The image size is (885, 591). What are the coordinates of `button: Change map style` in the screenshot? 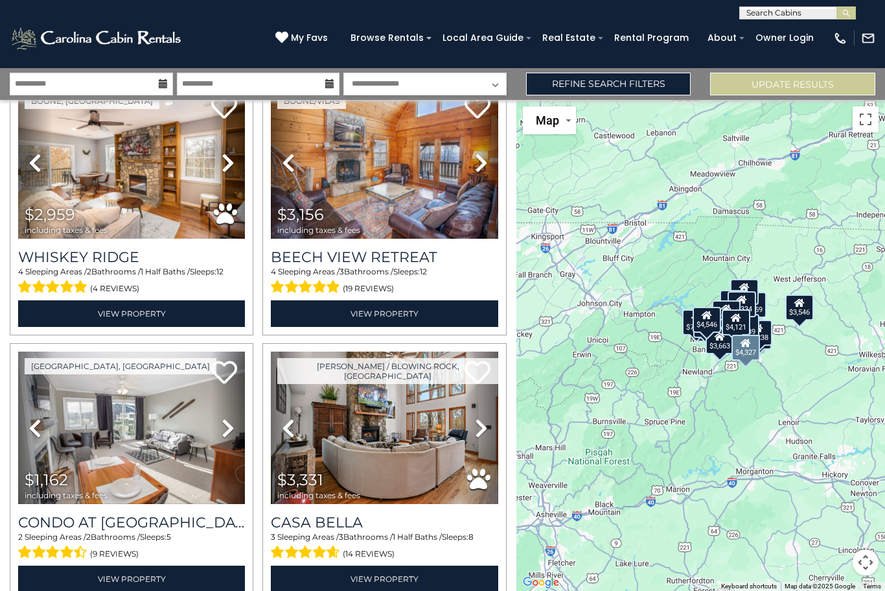 It's located at (550, 120).